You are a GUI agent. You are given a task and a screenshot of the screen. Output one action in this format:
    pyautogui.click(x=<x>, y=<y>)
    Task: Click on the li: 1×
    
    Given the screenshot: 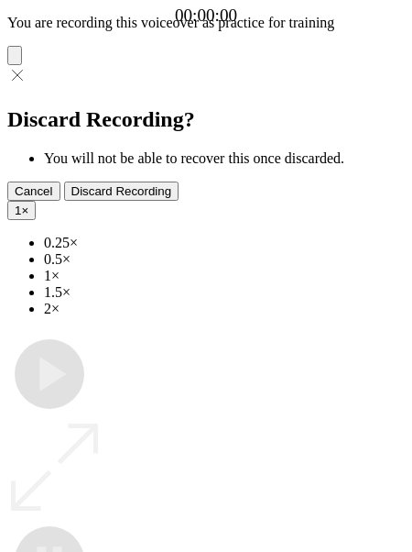 What is the action you would take?
    pyautogui.click(x=224, y=276)
    